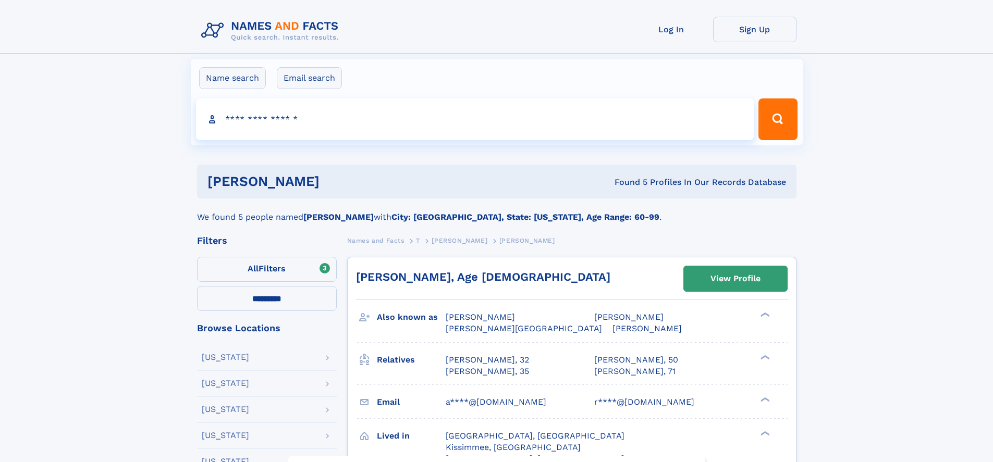 The image size is (993, 462). I want to click on h3: Lived in, so click(411, 436).